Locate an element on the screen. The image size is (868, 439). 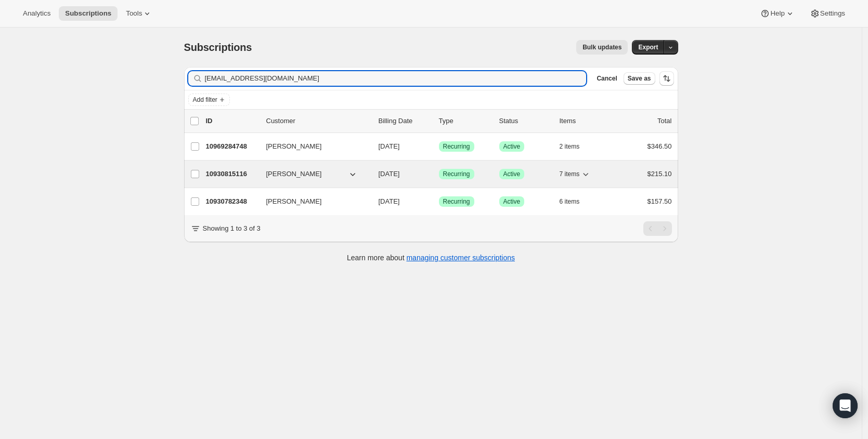
button: Settings is located at coordinates (827, 14).